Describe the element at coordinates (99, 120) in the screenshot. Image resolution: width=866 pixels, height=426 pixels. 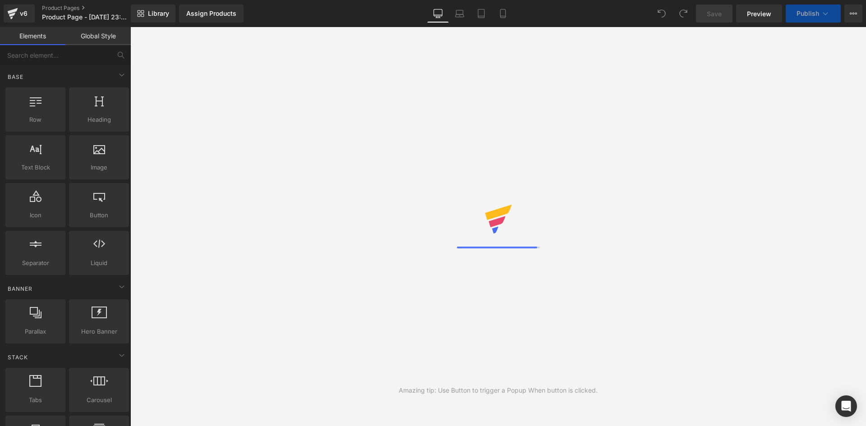
I see `span: Heading` at that location.